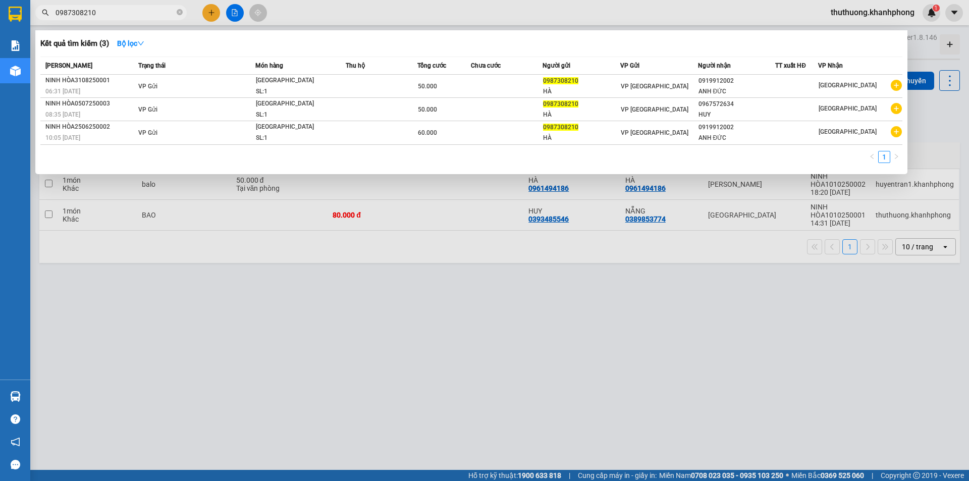  Describe the element at coordinates (737, 115) in the screenshot. I see `div: HUY` at that location.